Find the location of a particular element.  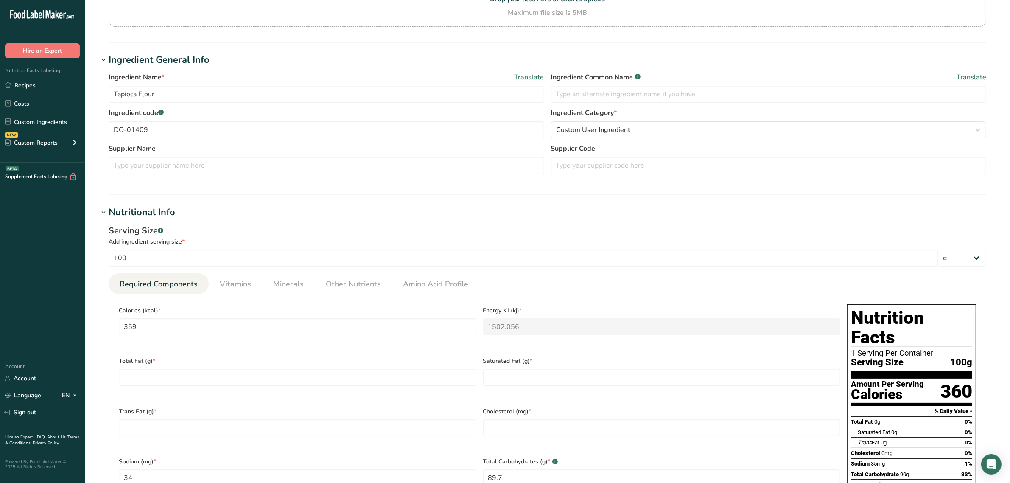

div: Maximum file size is 5MB is located at coordinates (547, 13).